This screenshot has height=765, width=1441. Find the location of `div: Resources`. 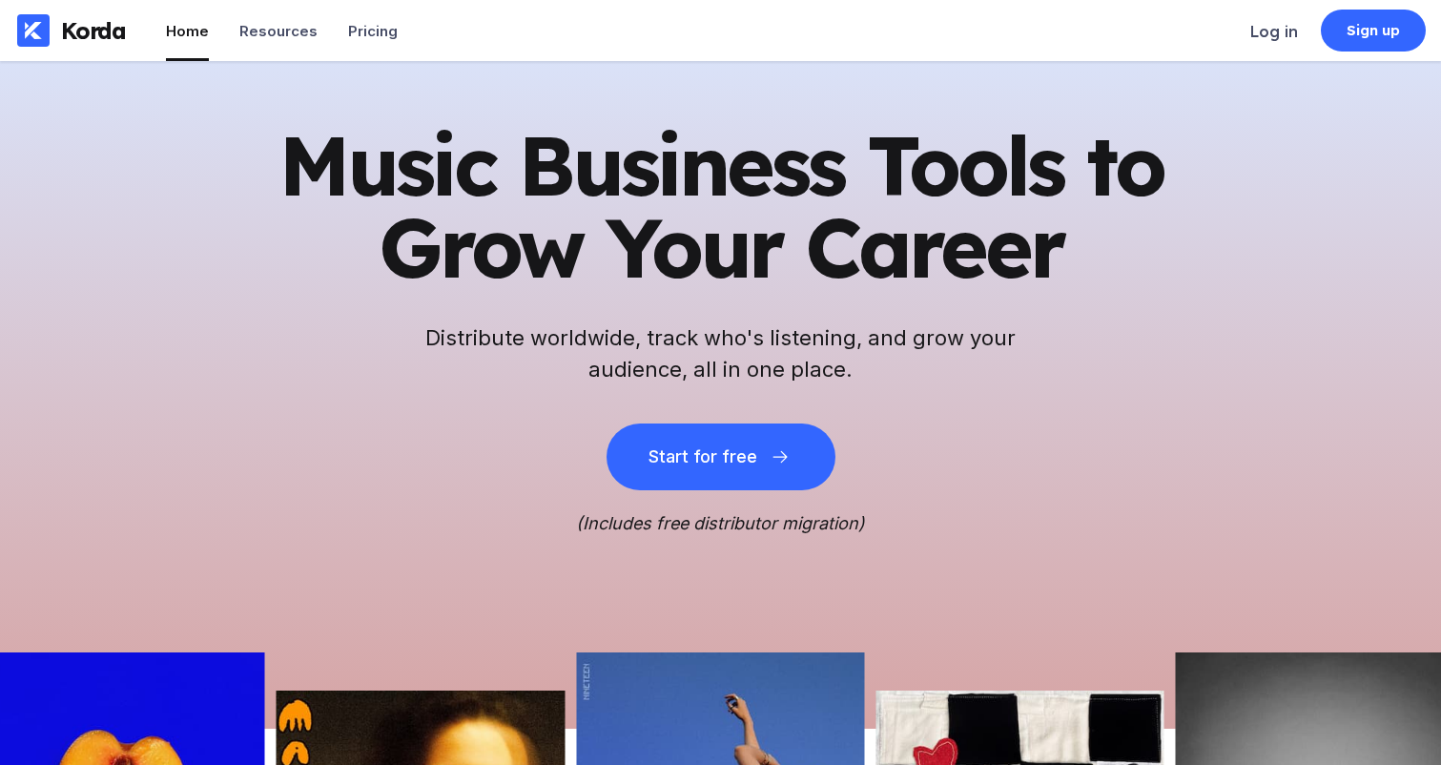

div: Resources is located at coordinates (279, 31).